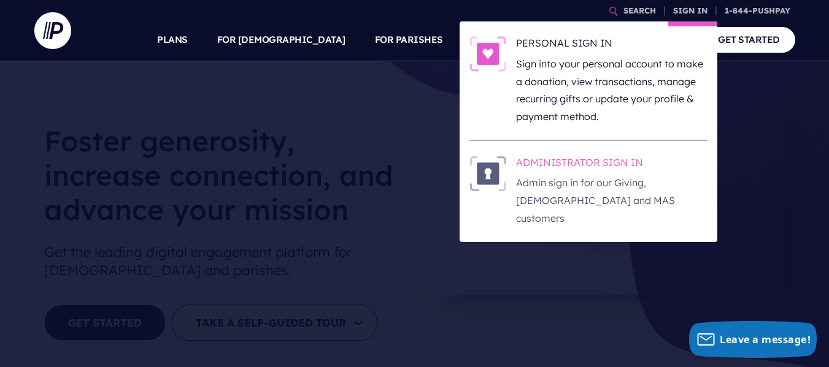 The width and height of the screenshot is (829, 367). Describe the element at coordinates (409, 40) in the screenshot. I see `a: FOR PARISHES` at that location.